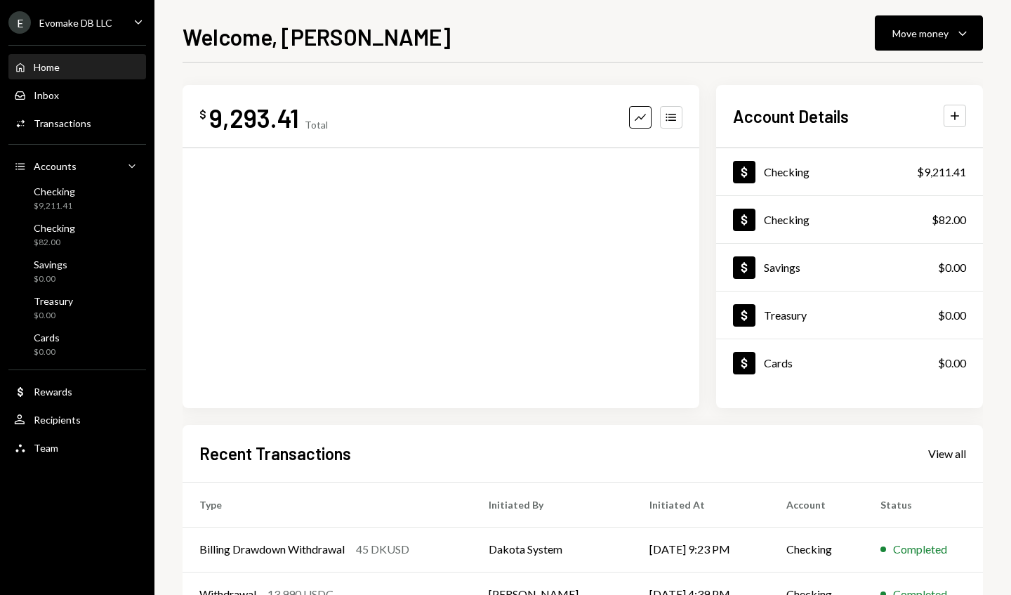  I want to click on th: Type, so click(327, 504).